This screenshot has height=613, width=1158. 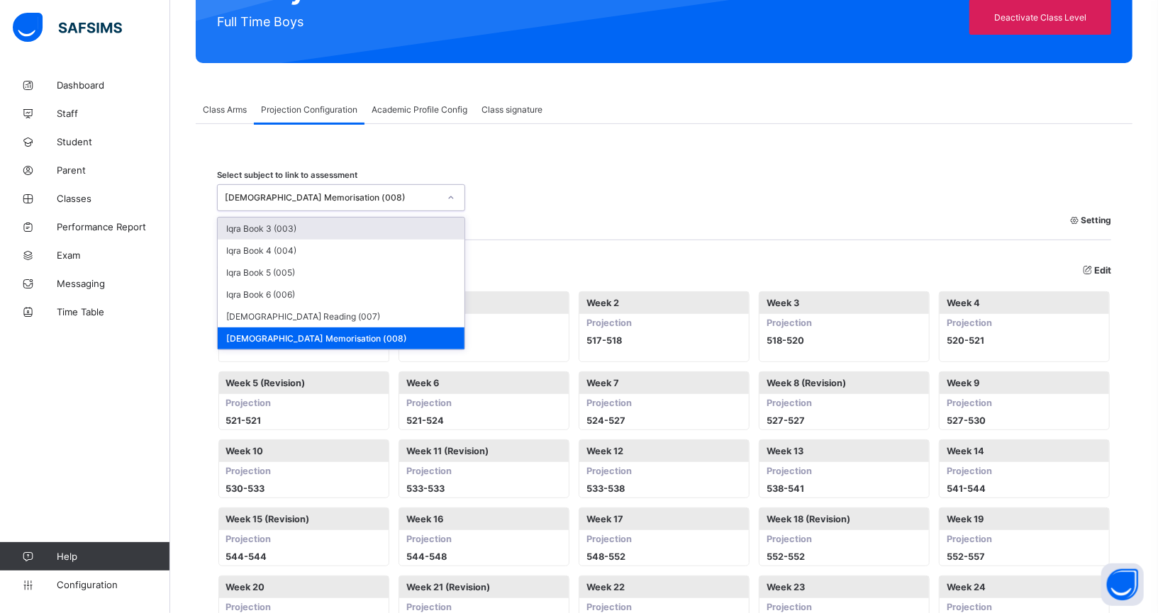 What do you see at coordinates (1024, 340) in the screenshot?
I see `span: 520 - 521` at bounding box center [1024, 340].